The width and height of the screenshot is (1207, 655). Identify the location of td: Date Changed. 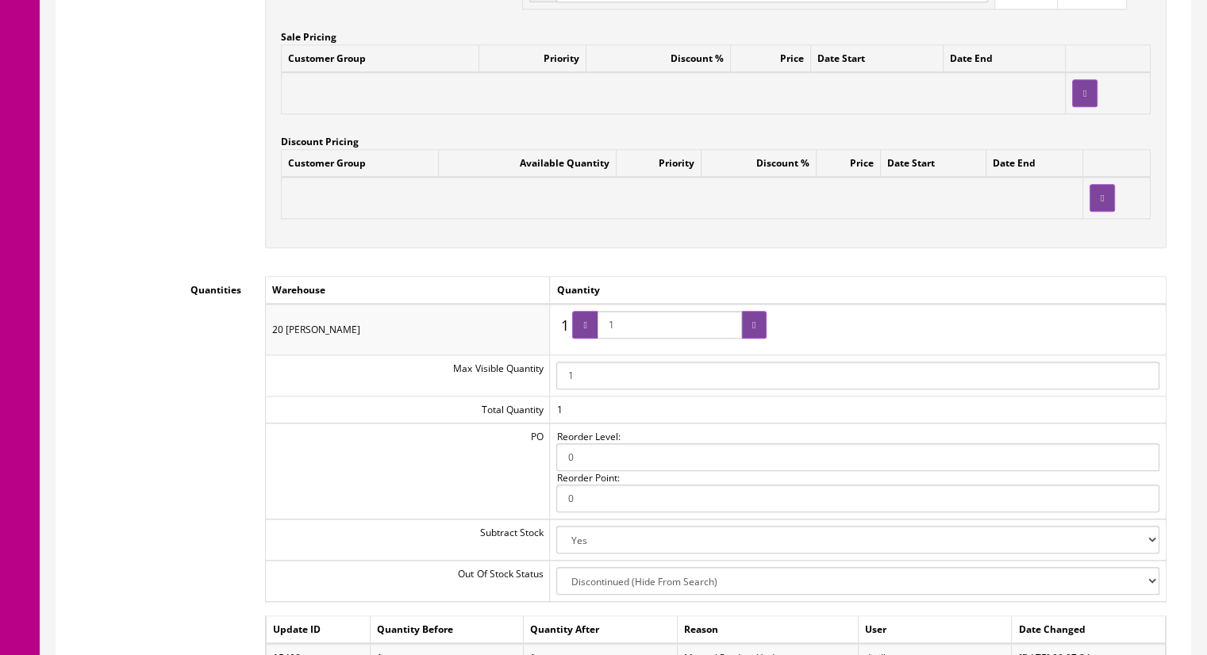
(1088, 630).